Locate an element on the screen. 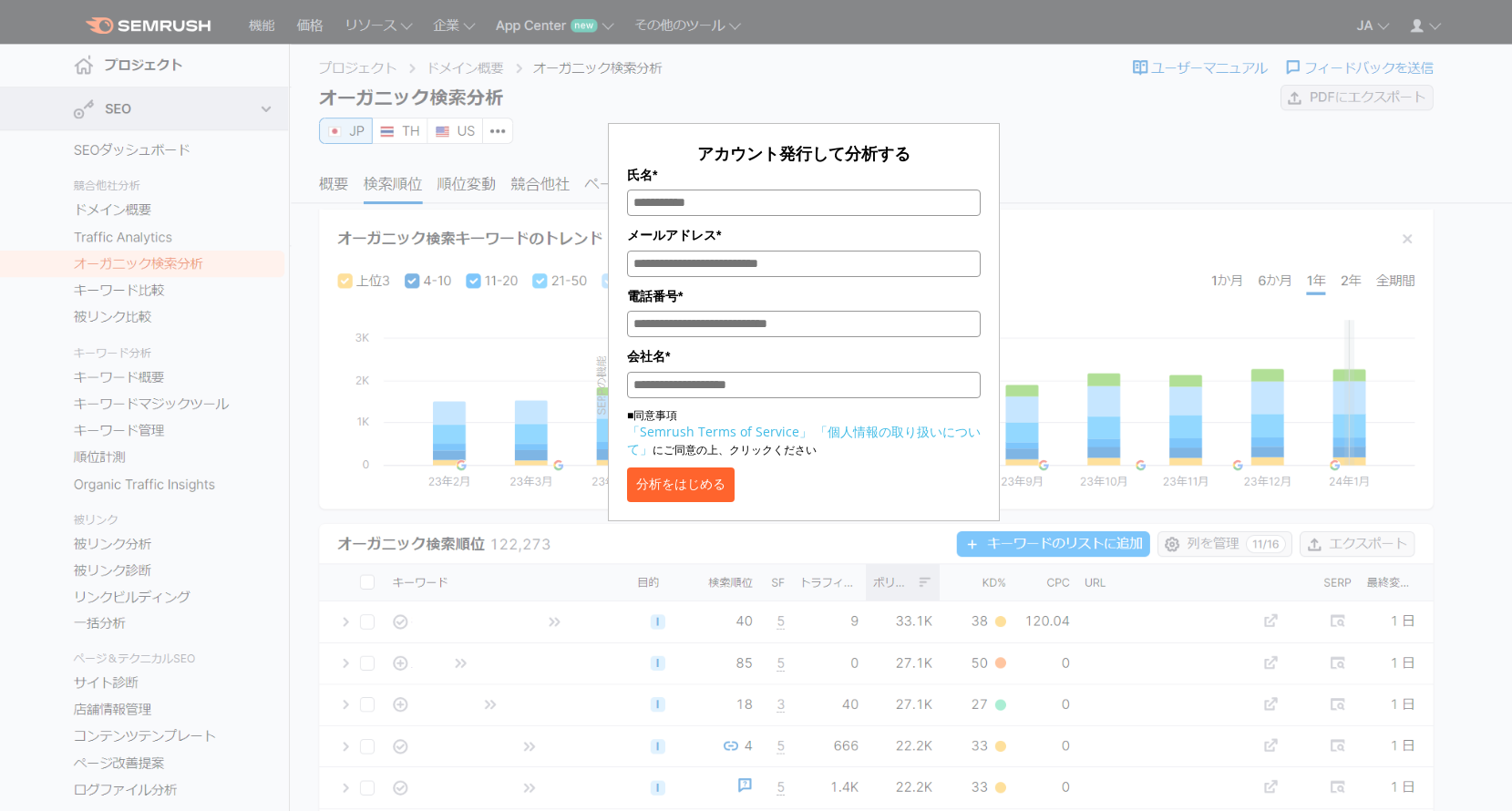  button: 分析をはじめる is located at coordinates (681, 484).